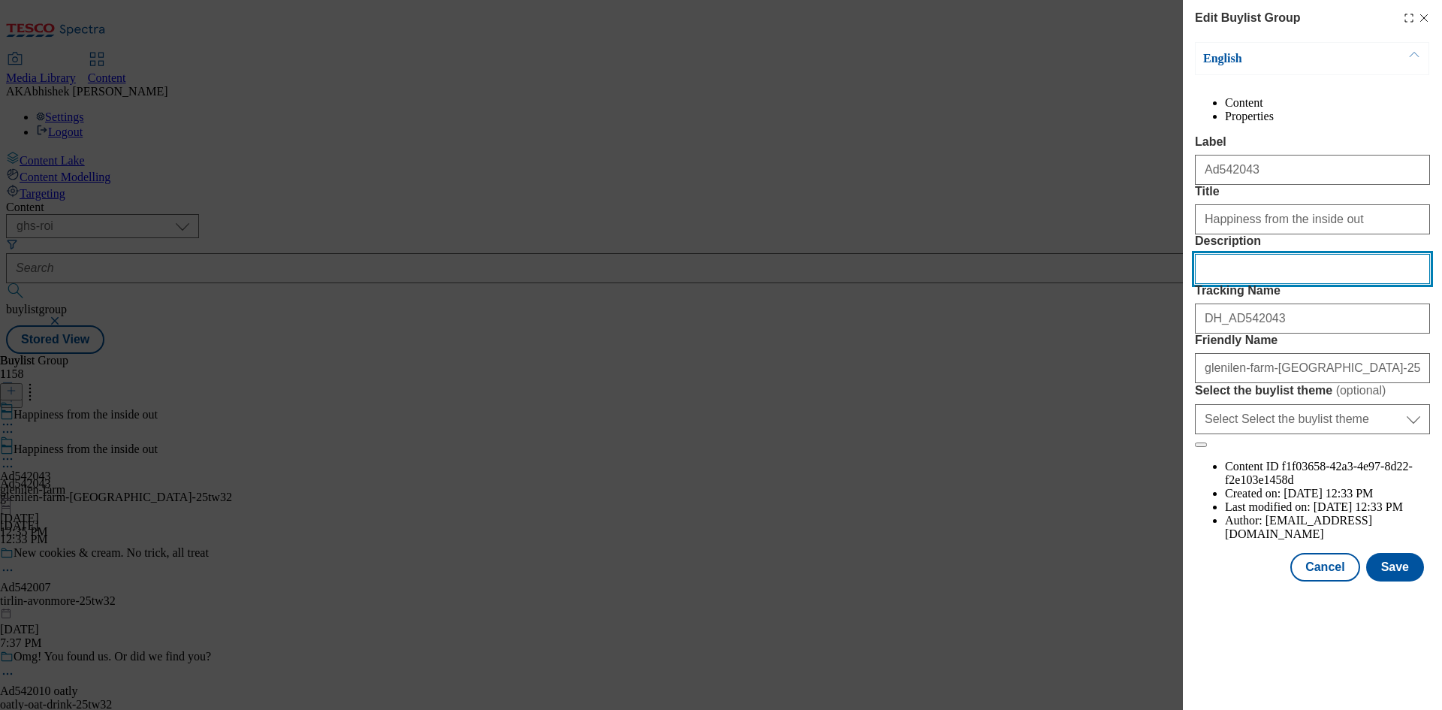  I want to click on label: Friendly Name, so click(1312, 340).